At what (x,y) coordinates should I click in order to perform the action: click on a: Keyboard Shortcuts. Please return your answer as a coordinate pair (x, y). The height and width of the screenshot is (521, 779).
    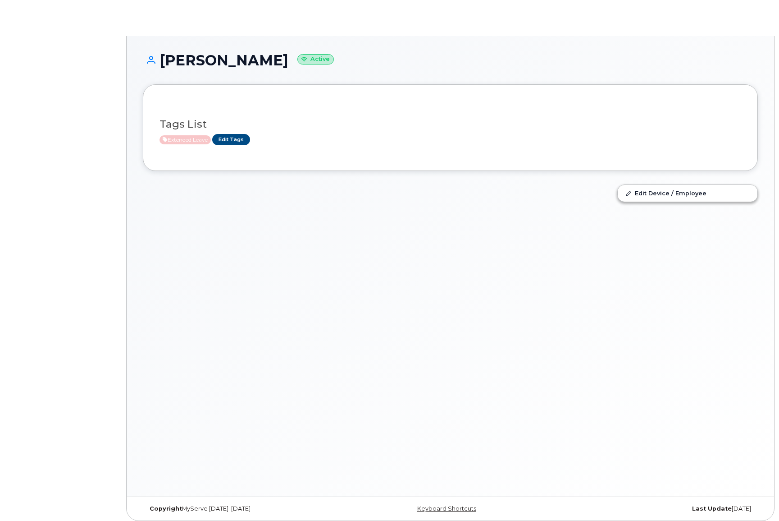
    Looking at the image, I should click on (447, 508).